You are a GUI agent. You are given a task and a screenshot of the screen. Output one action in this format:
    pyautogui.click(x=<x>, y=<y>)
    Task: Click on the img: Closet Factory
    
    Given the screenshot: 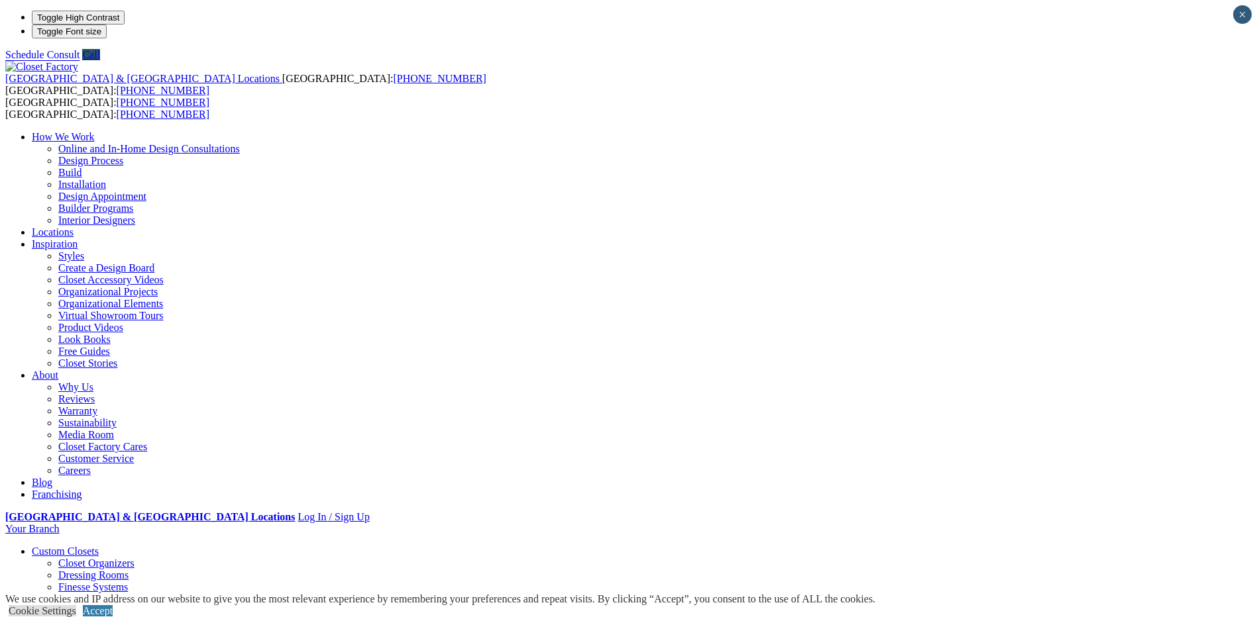 What is the action you would take?
    pyautogui.click(x=42, y=67)
    